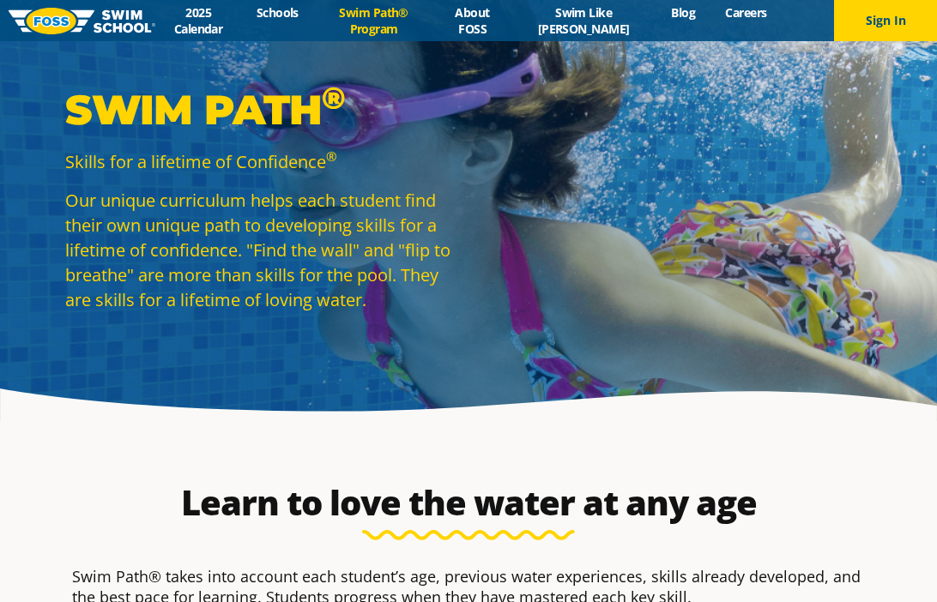 The width and height of the screenshot is (937, 602). I want to click on a: 2025 Calendar, so click(198, 21).